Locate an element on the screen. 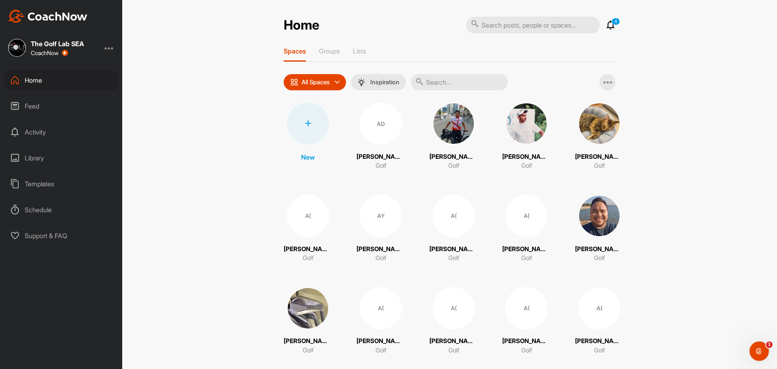 The height and width of the screenshot is (369, 777). img: square_cdbcab7923c79256a37de66ca3d6eb49.jpg is located at coordinates (600, 216).